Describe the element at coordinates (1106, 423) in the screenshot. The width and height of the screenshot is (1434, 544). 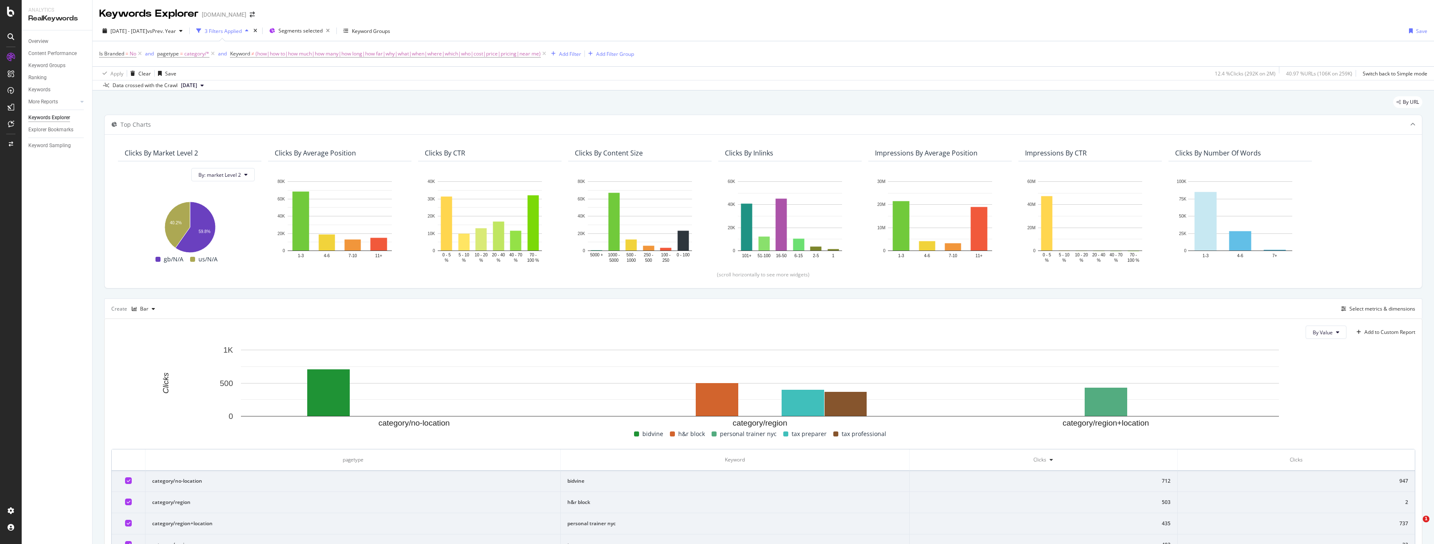
I see `text: category/region+location` at that location.